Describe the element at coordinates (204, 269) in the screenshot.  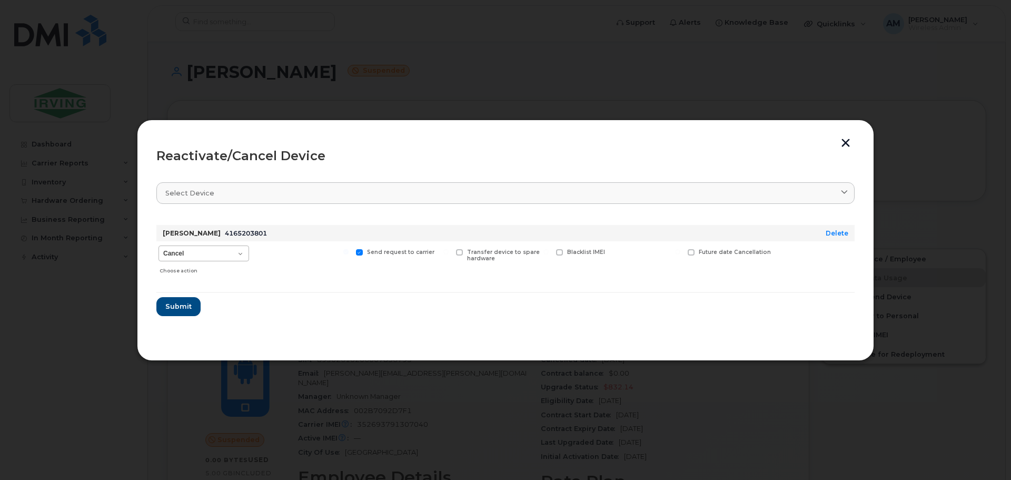
I see `div: Choose action` at that location.